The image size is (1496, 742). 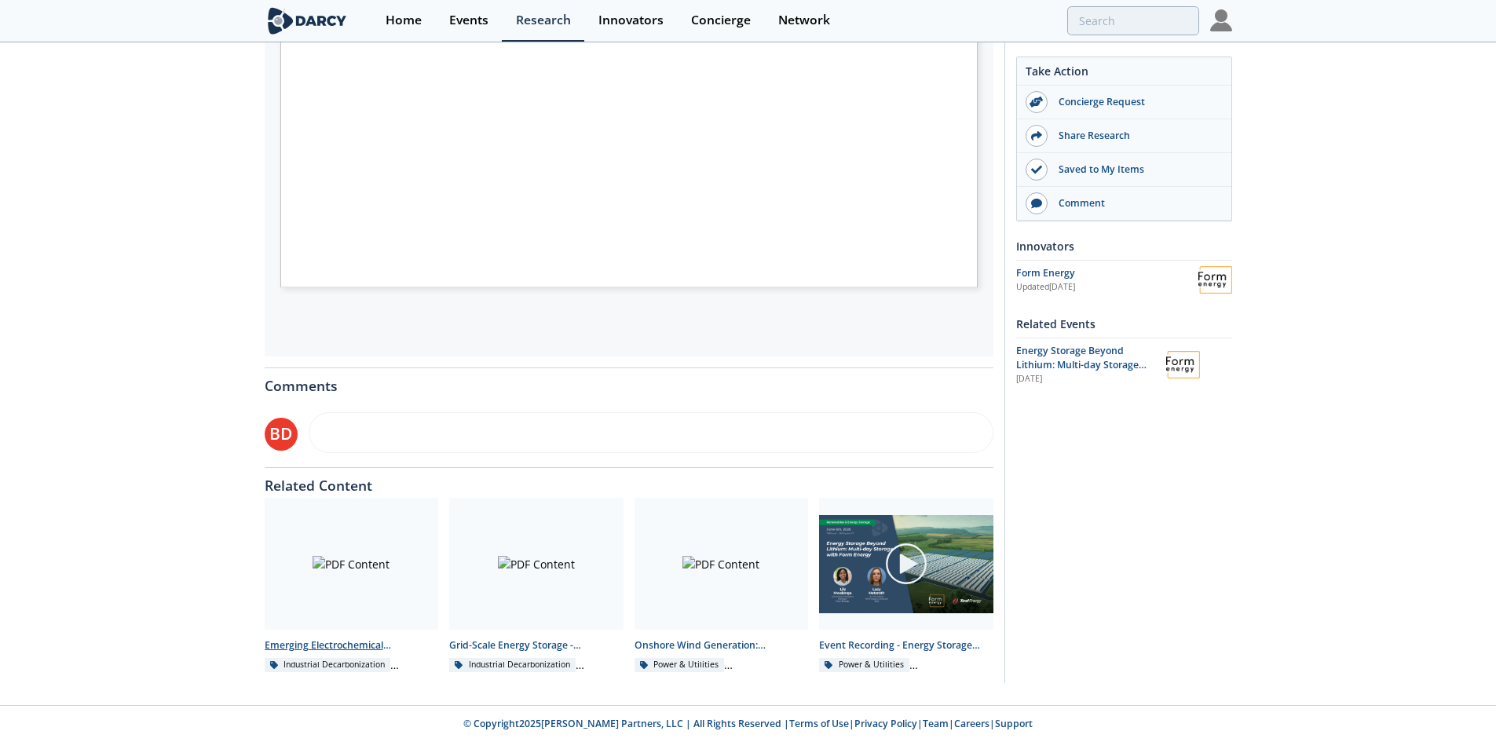 What do you see at coordinates (722, 645) in the screenshot?
I see `div: Onshore Wind Generation: Operations & Maintenance (O&M) - Technology Landscape` at bounding box center [722, 645].